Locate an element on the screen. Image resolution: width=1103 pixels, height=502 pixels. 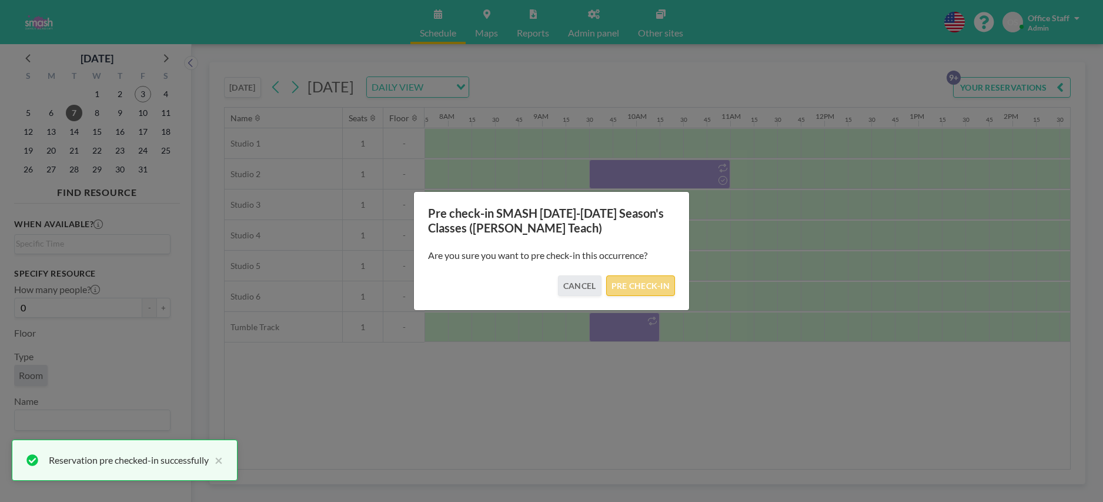
button: CANCEL is located at coordinates (580, 285).